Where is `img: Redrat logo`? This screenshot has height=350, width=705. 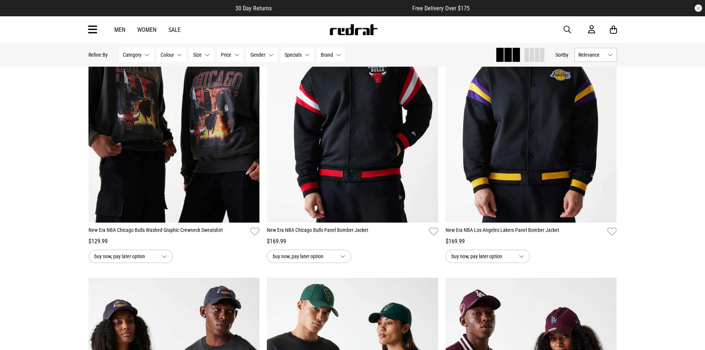
img: Redrat logo is located at coordinates (354, 30).